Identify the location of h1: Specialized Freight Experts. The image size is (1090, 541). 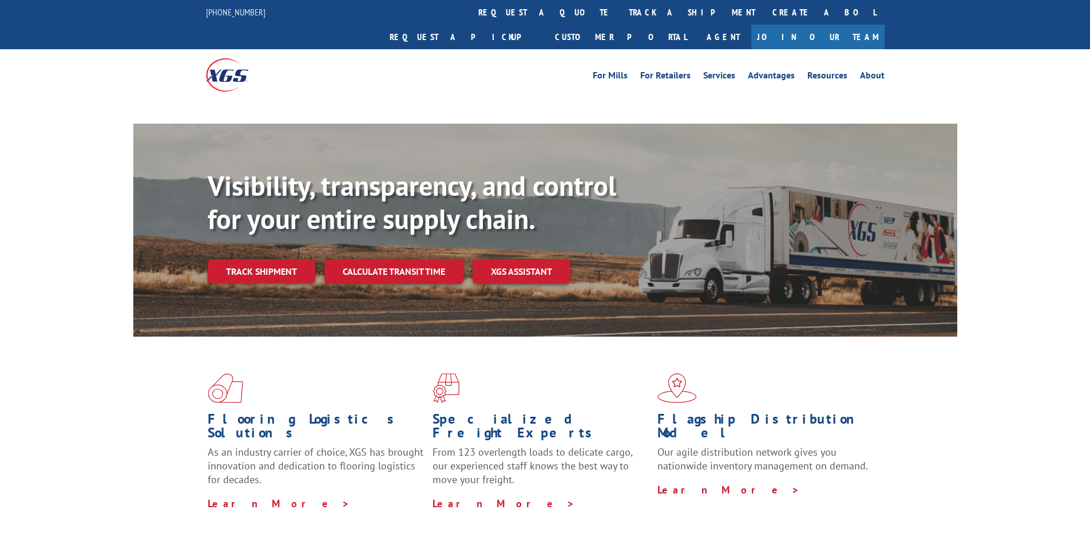
(541, 429).